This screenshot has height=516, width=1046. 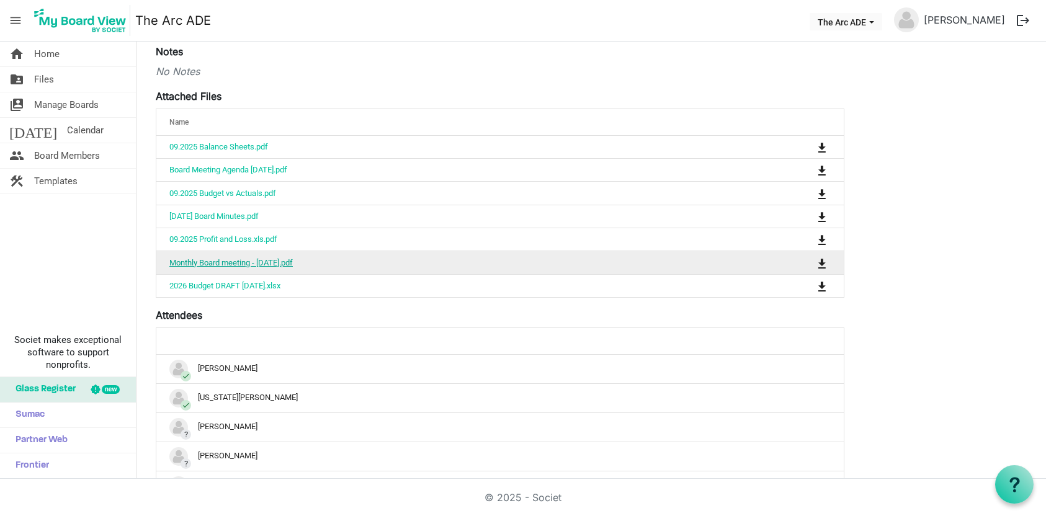 I want to click on td: 09.2025 Budget vs Actuals.pdf is template cell column header Name, so click(x=461, y=192).